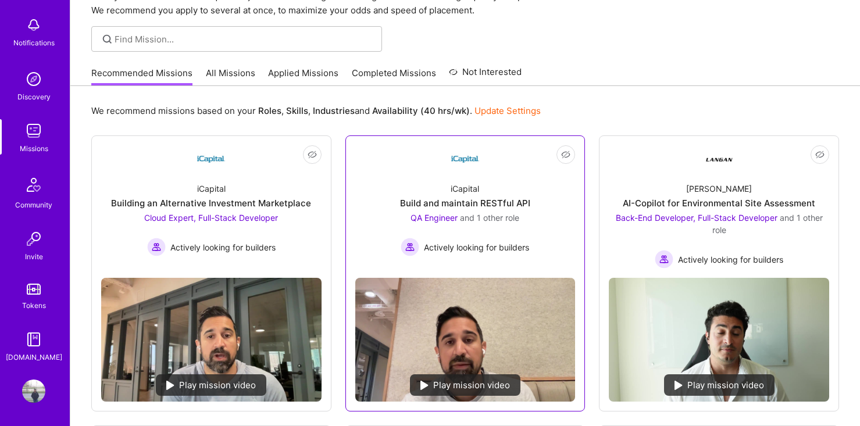 Image resolution: width=860 pixels, height=426 pixels. Describe the element at coordinates (34, 289) in the screenshot. I see `img: tokens` at that location.